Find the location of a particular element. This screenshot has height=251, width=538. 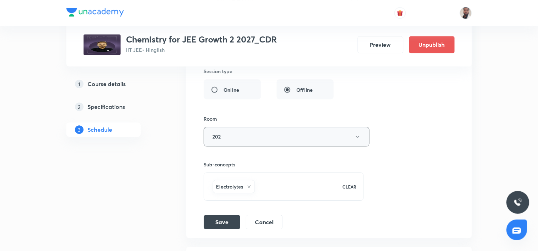

button: Save is located at coordinates (222, 222).